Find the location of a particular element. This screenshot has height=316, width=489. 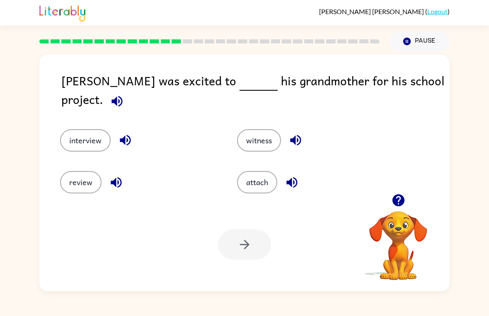

button: witness is located at coordinates (259, 140).